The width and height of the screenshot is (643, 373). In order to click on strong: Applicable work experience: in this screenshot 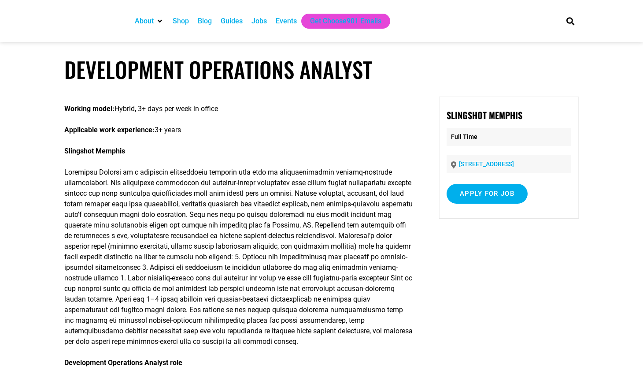, I will do `click(109, 129)`.